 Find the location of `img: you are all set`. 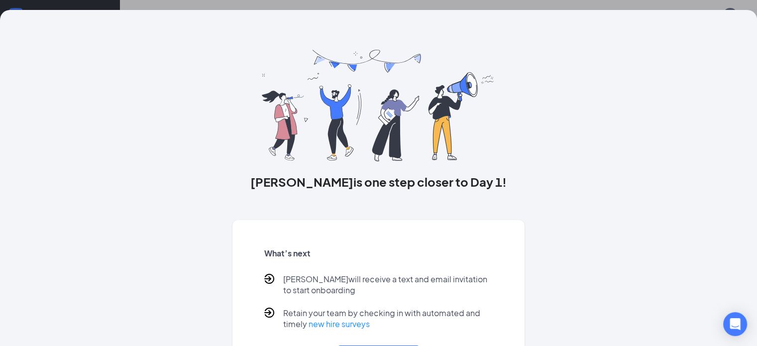

img: you are all set is located at coordinates (378, 106).